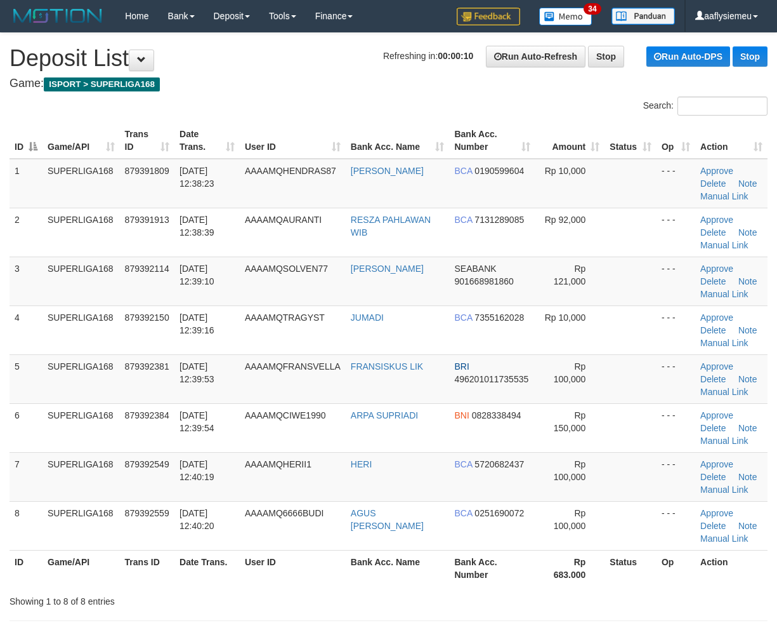 This screenshot has width=777, height=637. I want to click on span: AAAAMQHERII1, so click(278, 464).